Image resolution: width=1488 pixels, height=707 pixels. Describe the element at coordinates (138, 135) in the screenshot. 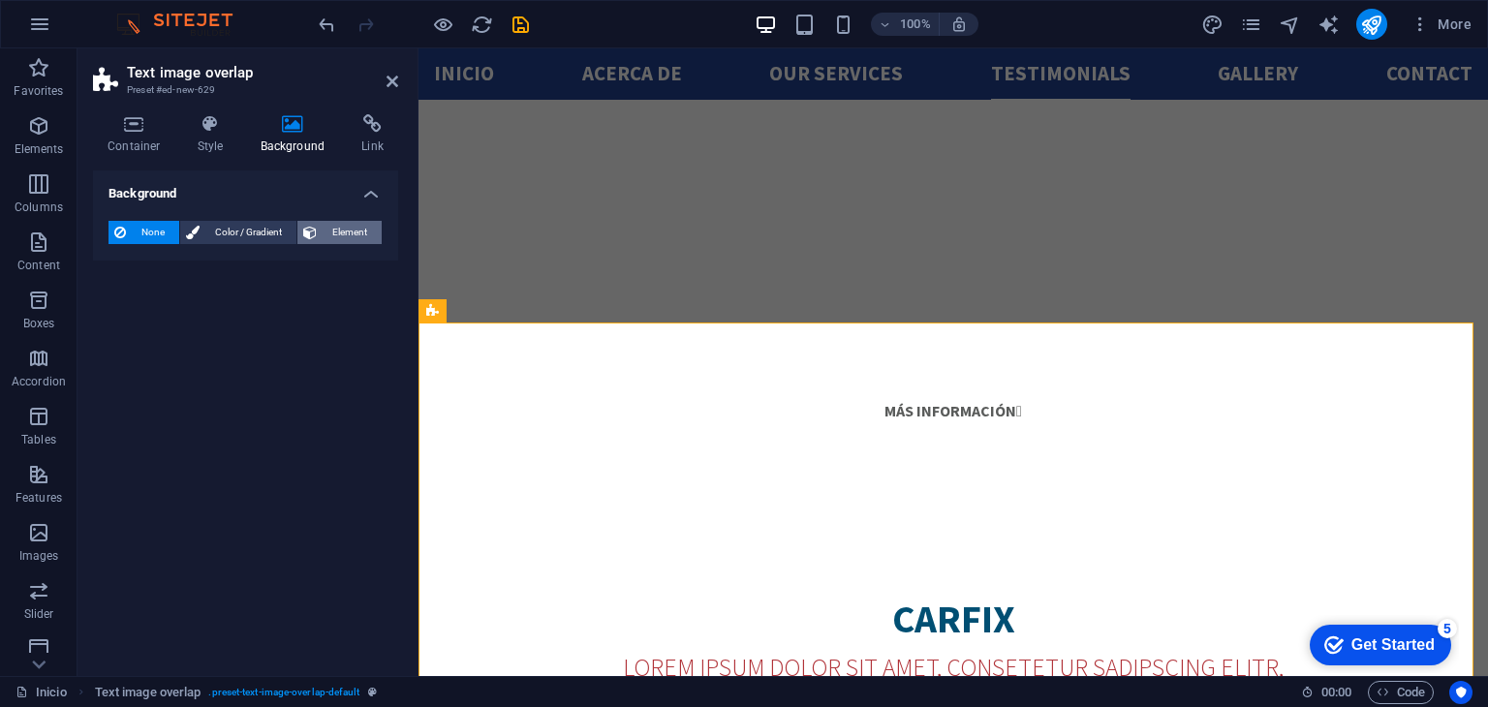

I see `h4: Container` at that location.